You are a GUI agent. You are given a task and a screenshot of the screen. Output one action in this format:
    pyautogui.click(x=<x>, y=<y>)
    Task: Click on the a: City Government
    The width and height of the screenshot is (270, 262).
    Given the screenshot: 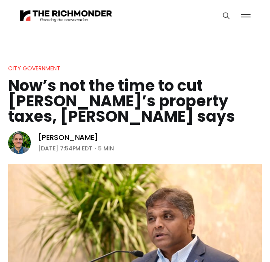 What is the action you would take?
    pyautogui.click(x=34, y=68)
    